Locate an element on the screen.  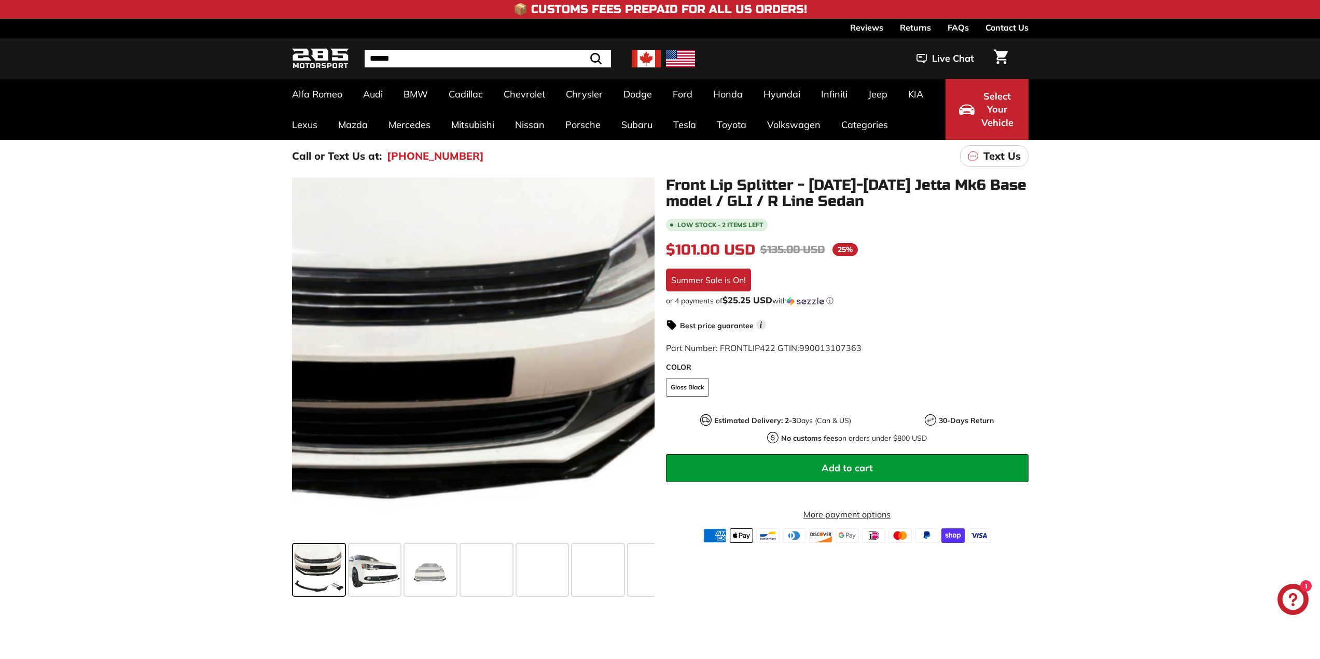
span: Part Number: FRONTLIP422 GTIN: is located at coordinates (763, 348).